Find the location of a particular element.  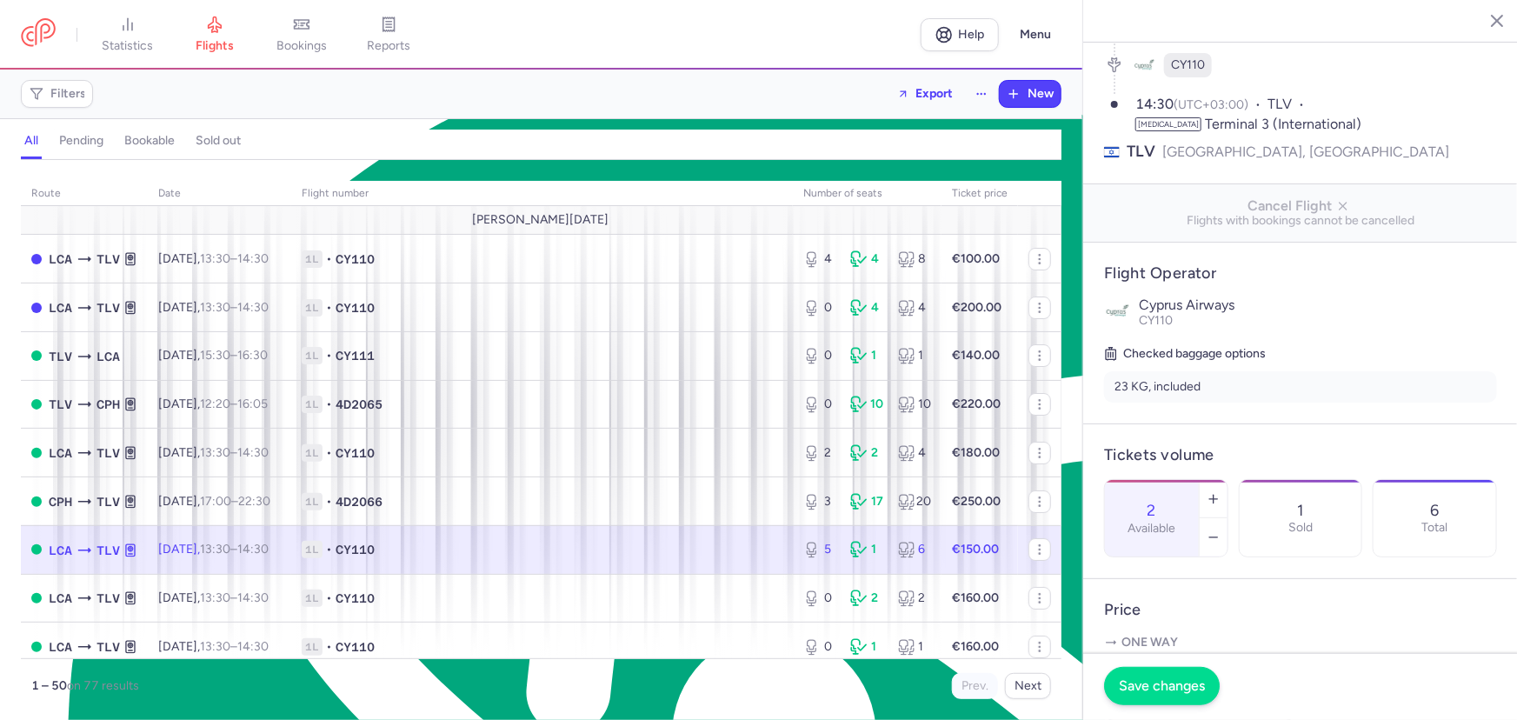

th: number of seats is located at coordinates (867, 194).